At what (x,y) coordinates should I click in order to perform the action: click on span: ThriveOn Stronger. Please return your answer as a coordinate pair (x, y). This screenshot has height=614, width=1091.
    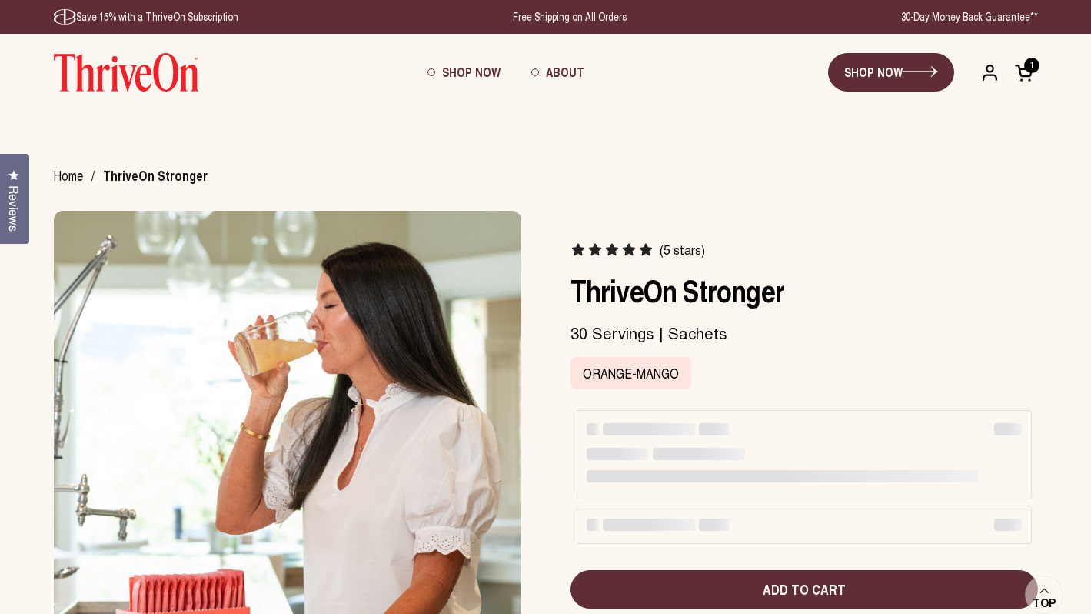
    Looking at the image, I should click on (155, 176).